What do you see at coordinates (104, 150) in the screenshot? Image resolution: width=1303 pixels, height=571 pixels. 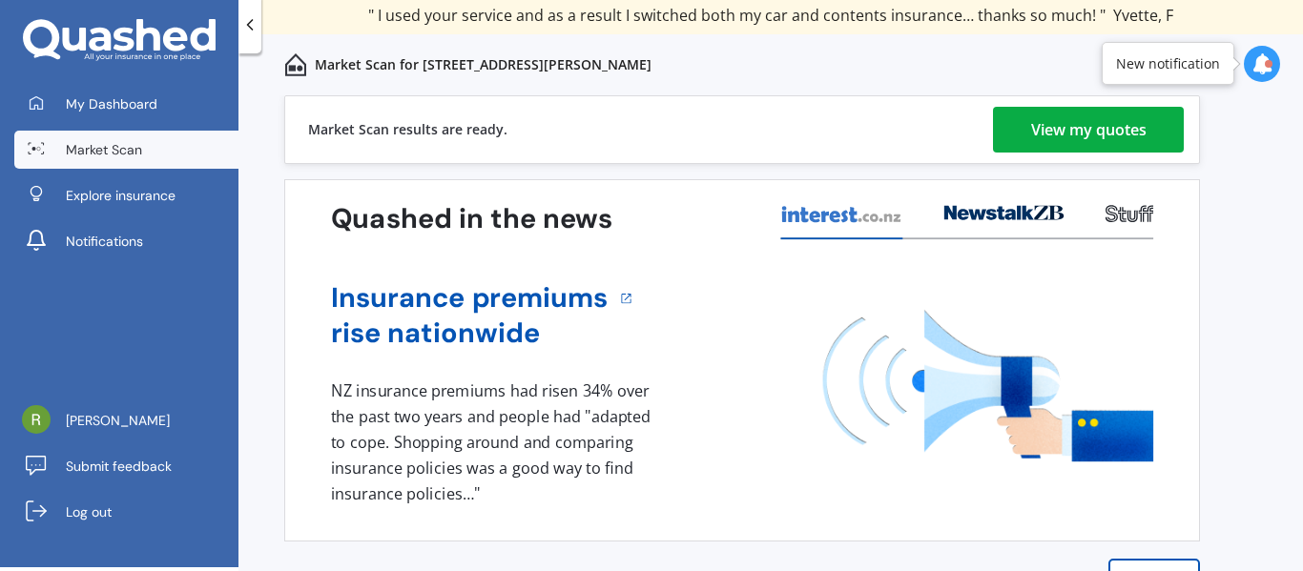 I see `span: Market Scan` at bounding box center [104, 150].